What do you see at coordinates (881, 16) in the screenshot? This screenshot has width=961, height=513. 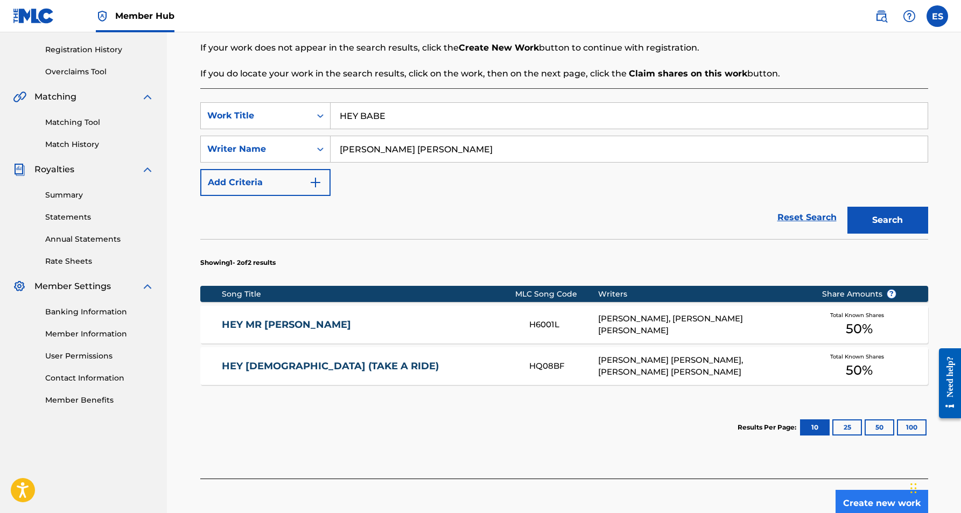 I see `a: Public Search` at bounding box center [881, 16].